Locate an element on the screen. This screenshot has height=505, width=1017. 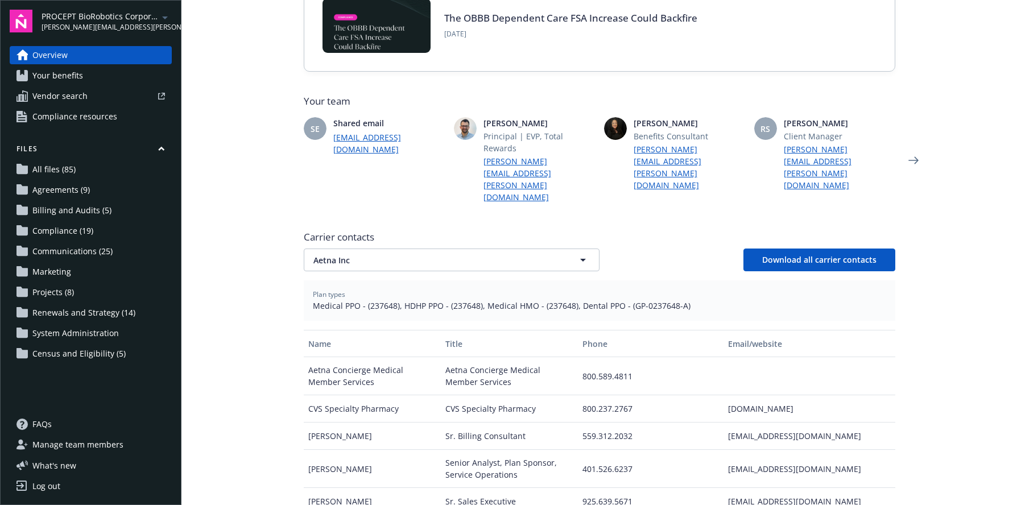
a: Vendor search is located at coordinates (90, 96).